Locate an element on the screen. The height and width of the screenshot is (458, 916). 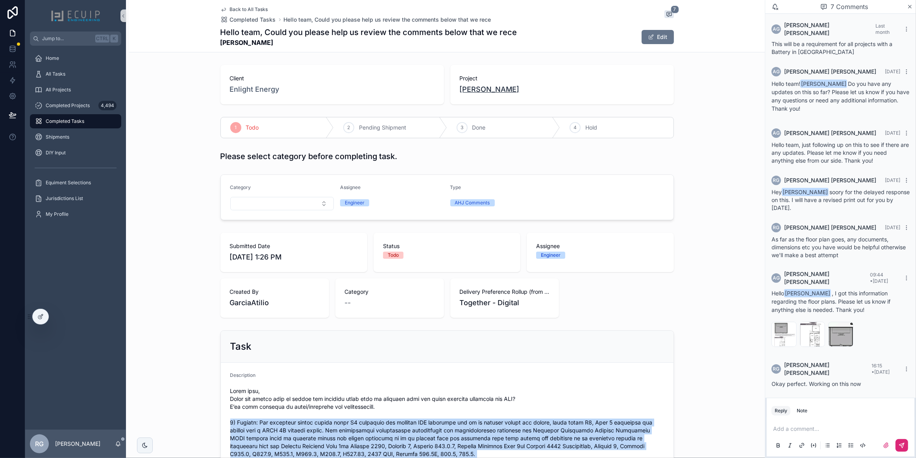
p: Hello , I got this information regarding the floor plans. Please let us know if anything else is ... is located at coordinates (841, 301).